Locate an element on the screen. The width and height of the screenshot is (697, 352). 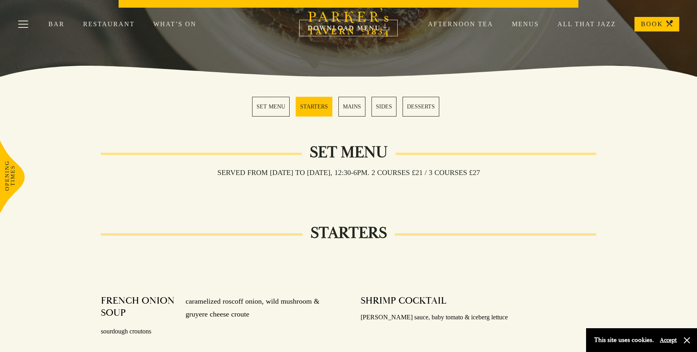
a: 2 / 5 is located at coordinates (314, 106).